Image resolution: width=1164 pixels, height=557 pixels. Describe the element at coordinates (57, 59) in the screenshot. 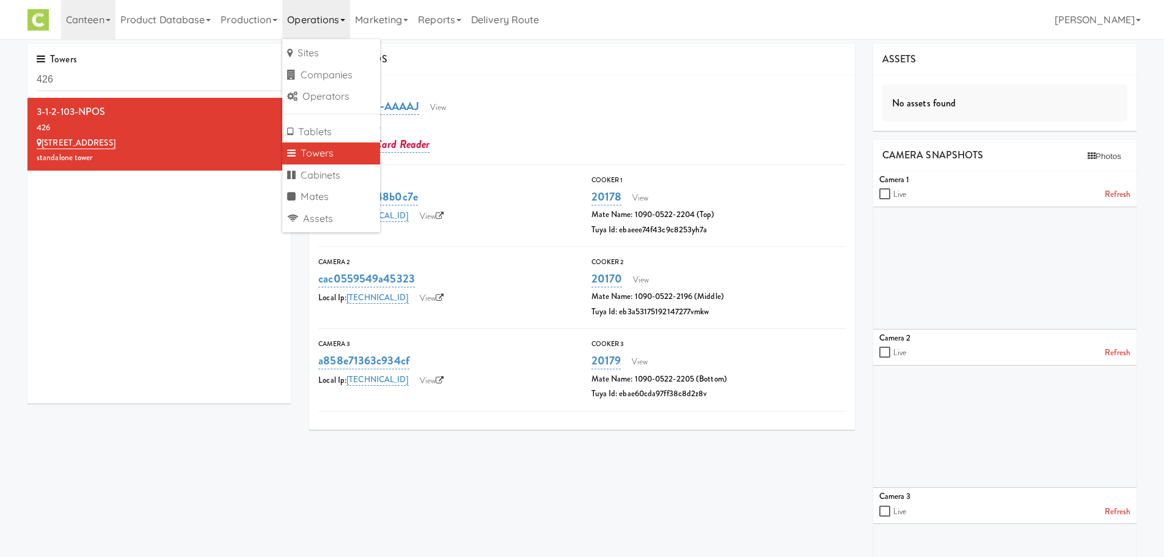

I see `span: Towers` at that location.